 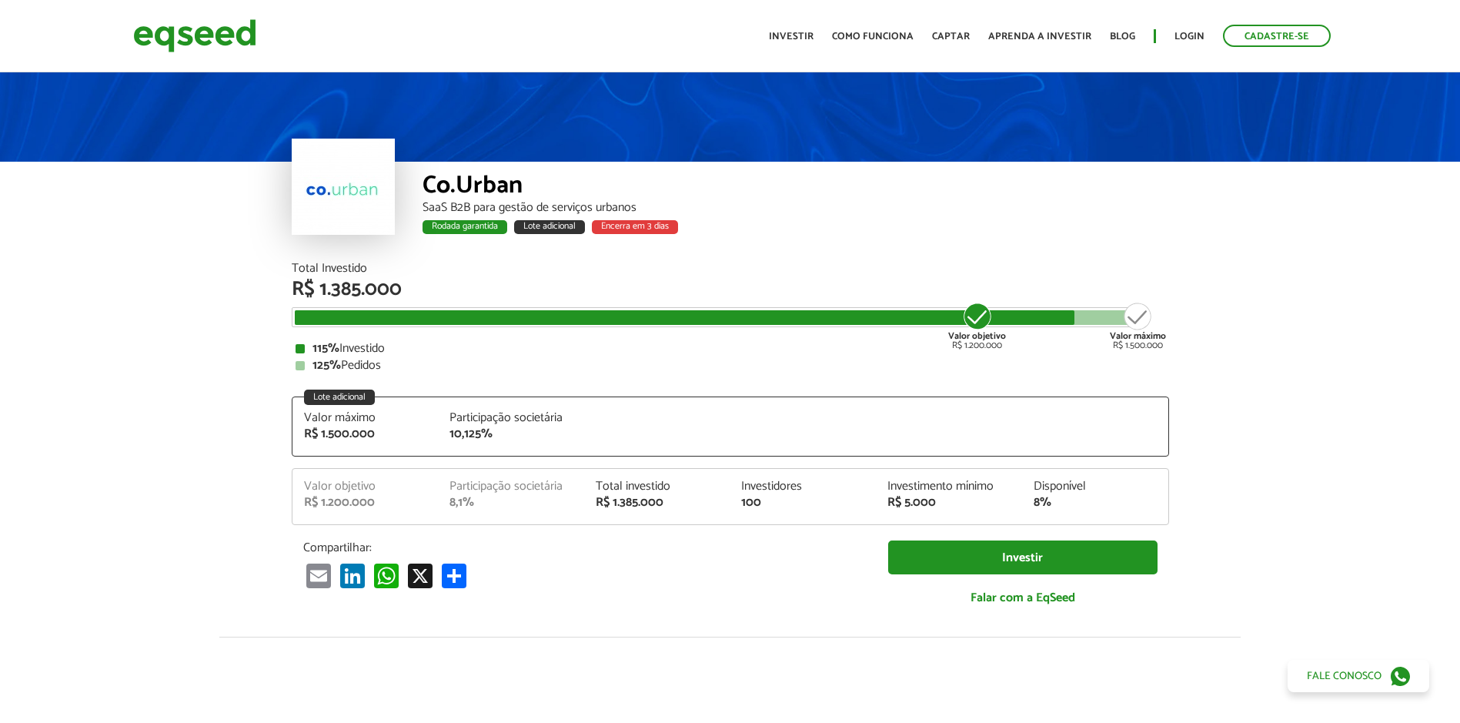 What do you see at coordinates (326, 348) in the screenshot?
I see `strong: 115%` at bounding box center [326, 348].